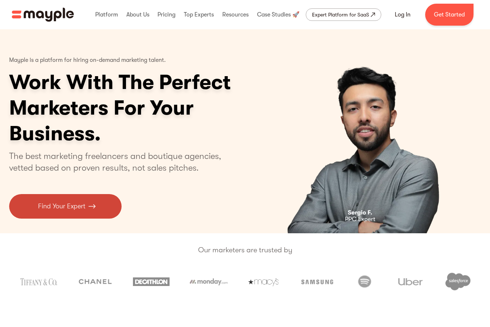 Image resolution: width=490 pixels, height=327 pixels. I want to click on div: 1 of 4, so click(367, 131).